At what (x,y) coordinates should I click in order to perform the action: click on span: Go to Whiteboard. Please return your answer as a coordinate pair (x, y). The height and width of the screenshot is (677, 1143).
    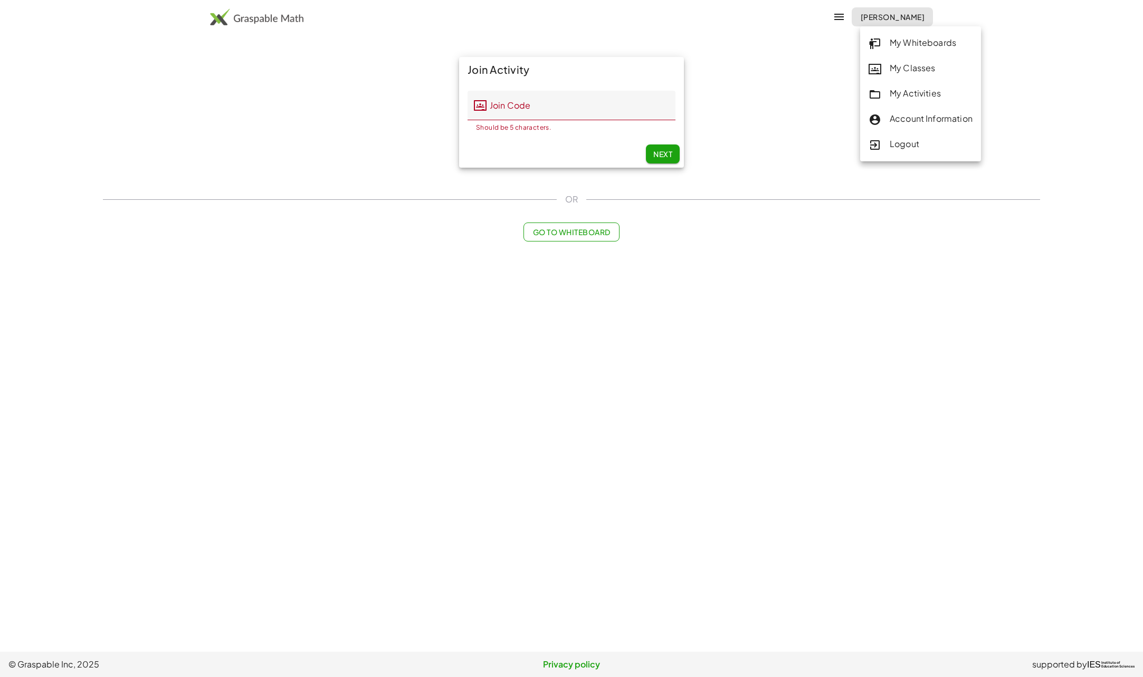
    Looking at the image, I should click on (571, 232).